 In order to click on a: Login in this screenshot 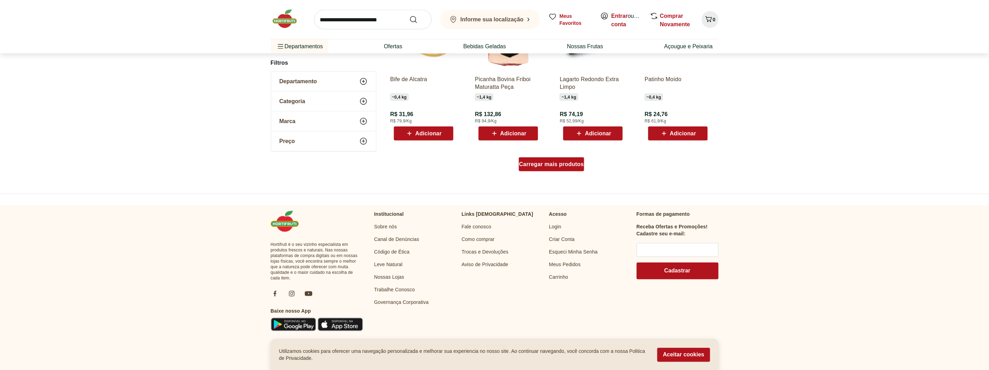, I will do `click(555, 227)`.